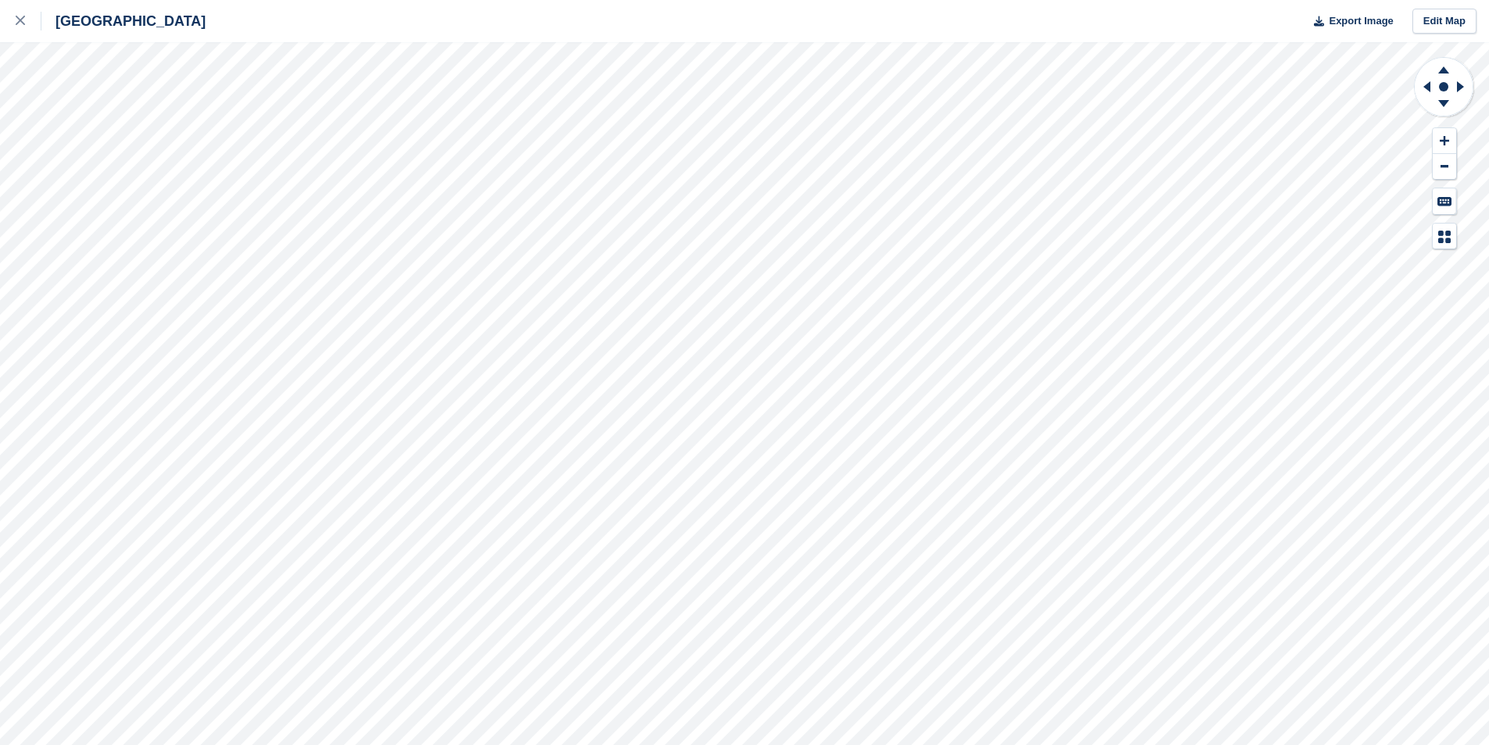  What do you see at coordinates (1445, 167) in the screenshot?
I see `button: Zoom Out` at bounding box center [1445, 167].